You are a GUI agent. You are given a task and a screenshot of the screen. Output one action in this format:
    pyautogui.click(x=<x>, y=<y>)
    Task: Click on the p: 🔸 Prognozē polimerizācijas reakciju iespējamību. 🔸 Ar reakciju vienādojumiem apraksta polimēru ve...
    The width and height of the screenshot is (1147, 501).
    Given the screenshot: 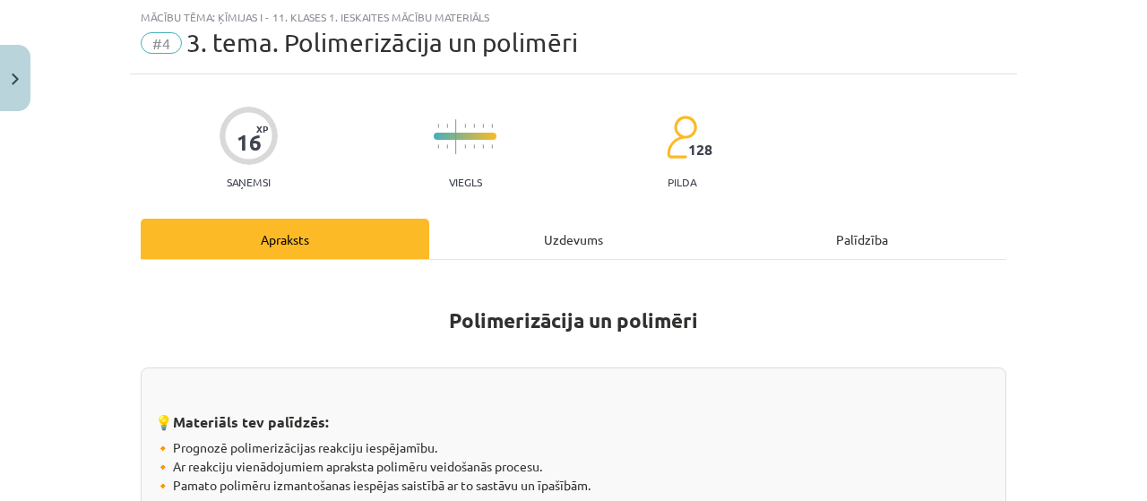 What is the action you would take?
    pyautogui.click(x=573, y=466)
    